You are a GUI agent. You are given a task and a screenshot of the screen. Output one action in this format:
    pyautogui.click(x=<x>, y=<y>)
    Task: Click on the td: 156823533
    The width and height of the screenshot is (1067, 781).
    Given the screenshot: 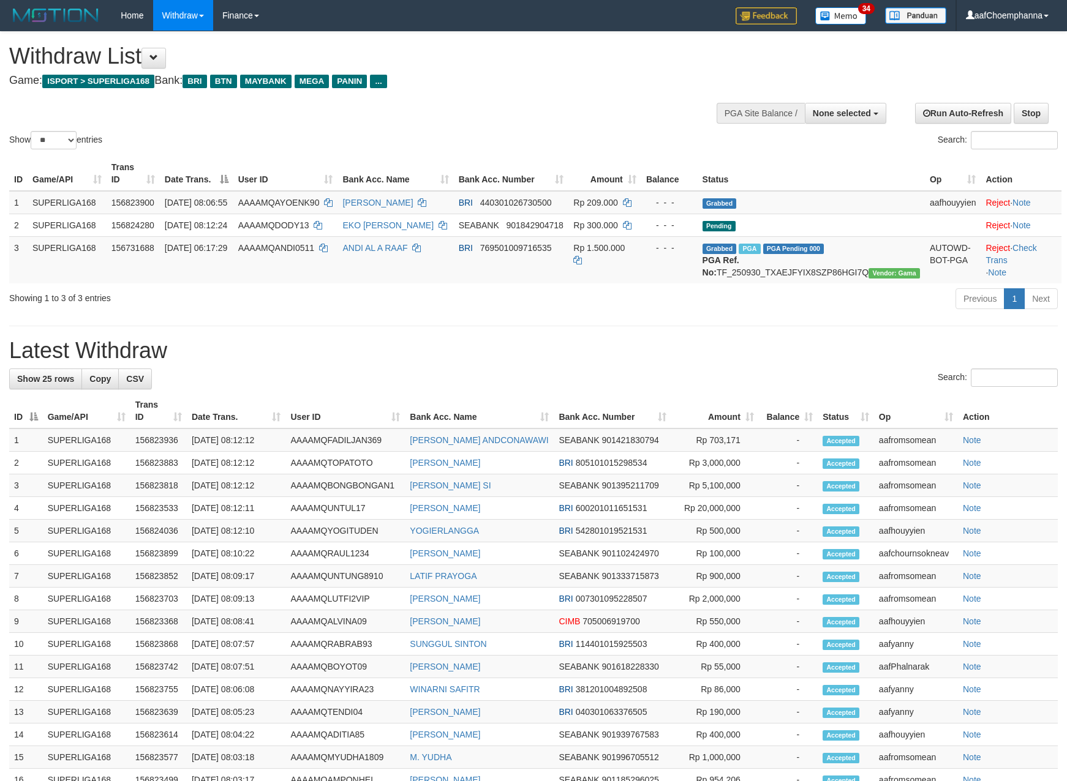 What is the action you would take?
    pyautogui.click(x=159, y=508)
    